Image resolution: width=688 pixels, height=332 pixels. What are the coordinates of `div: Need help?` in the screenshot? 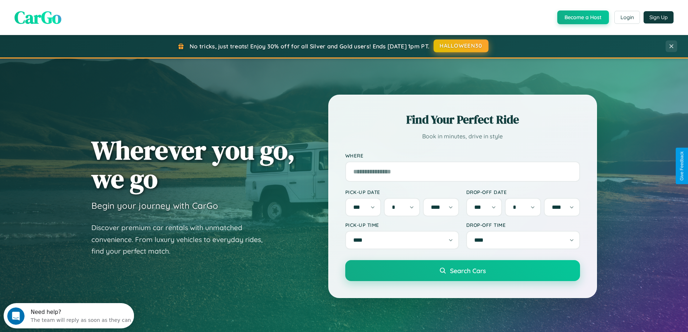 It's located at (77, 9).